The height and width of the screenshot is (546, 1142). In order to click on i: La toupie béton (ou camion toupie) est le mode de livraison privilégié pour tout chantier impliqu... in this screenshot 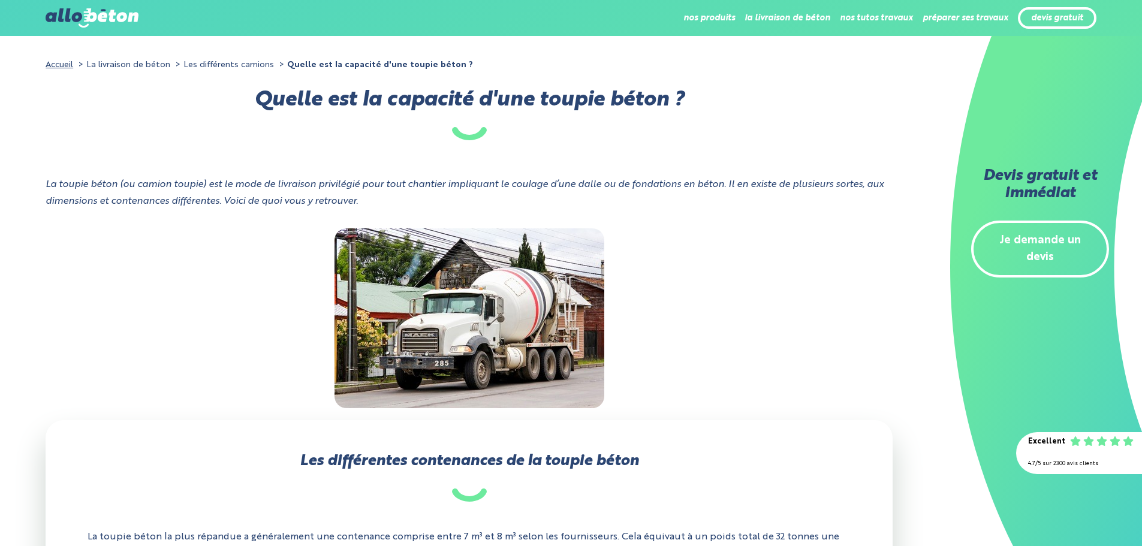, I will do `click(465, 193)`.